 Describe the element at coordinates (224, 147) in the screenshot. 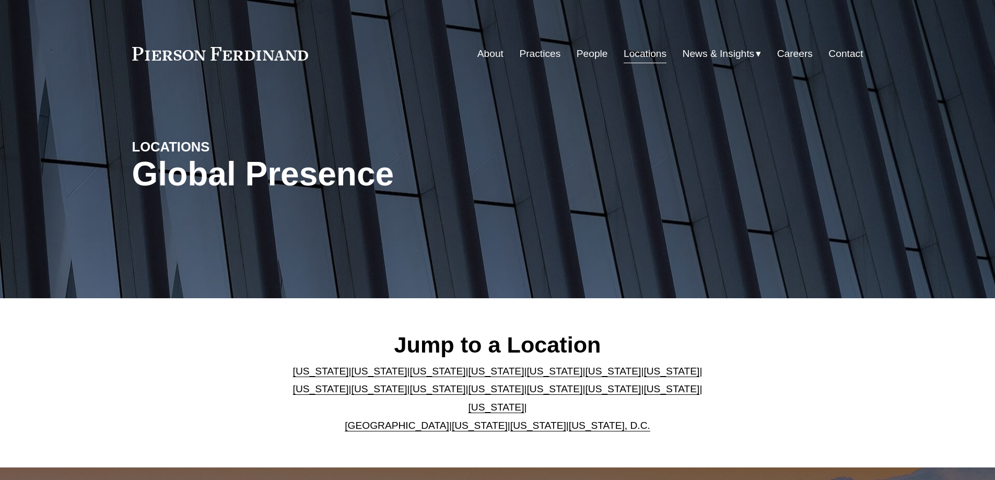

I see `h4: LOCATIONS` at that location.